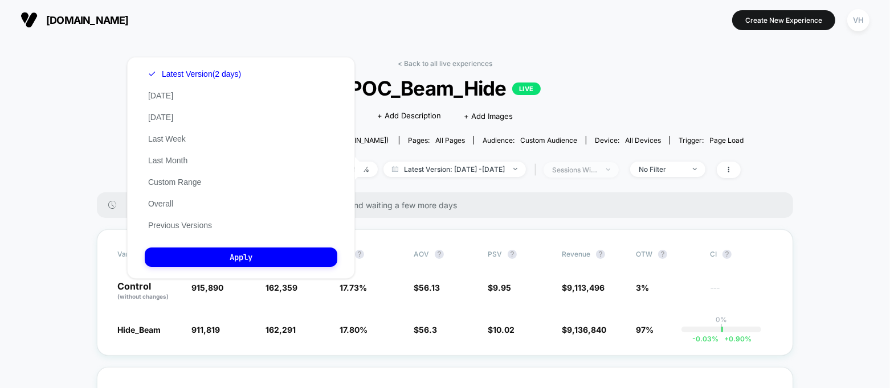 This screenshot has width=890, height=388. What do you see at coordinates (661, 169) in the screenshot?
I see `div: No Filter` at bounding box center [661, 169].